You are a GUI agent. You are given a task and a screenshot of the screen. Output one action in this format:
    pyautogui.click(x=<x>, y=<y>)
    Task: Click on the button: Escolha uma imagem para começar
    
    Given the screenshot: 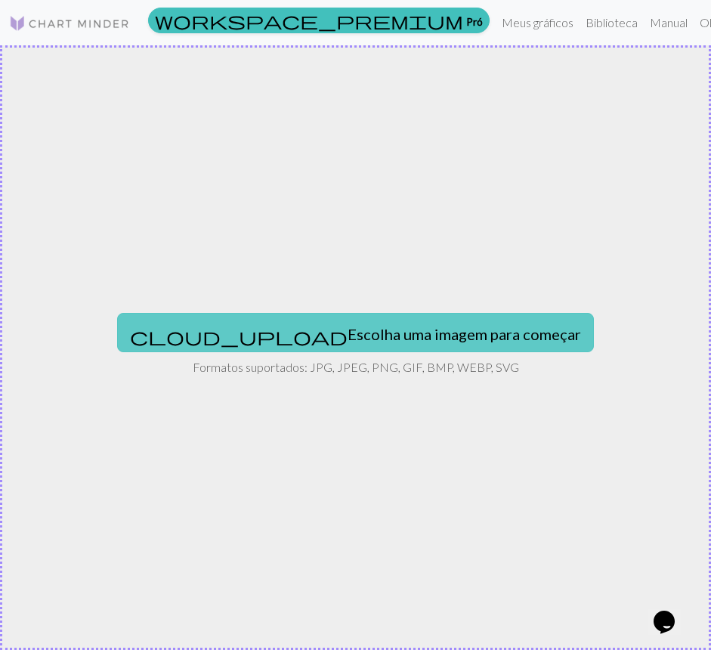 What is the action you would take?
    pyautogui.click(x=355, y=333)
    